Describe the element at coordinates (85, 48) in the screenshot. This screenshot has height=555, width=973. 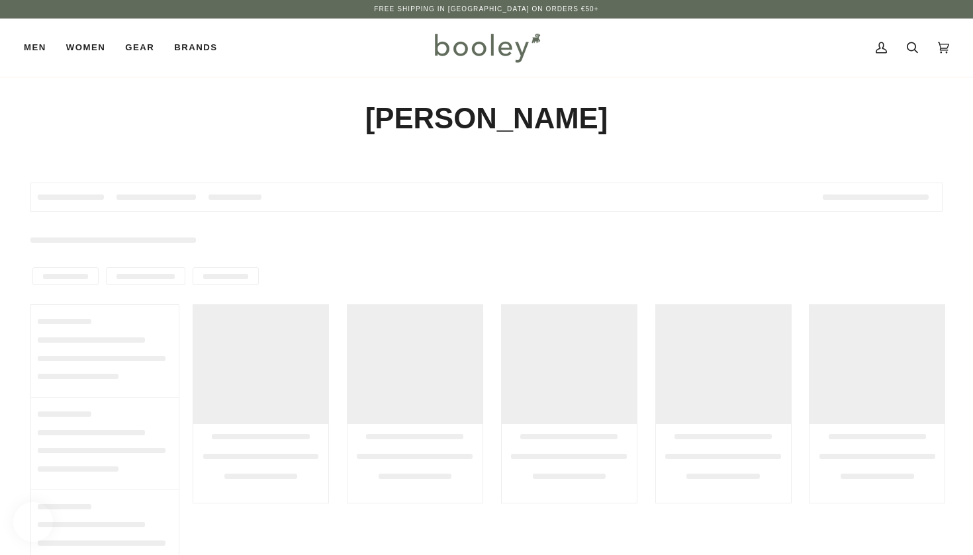
I see `a: Women` at that location.